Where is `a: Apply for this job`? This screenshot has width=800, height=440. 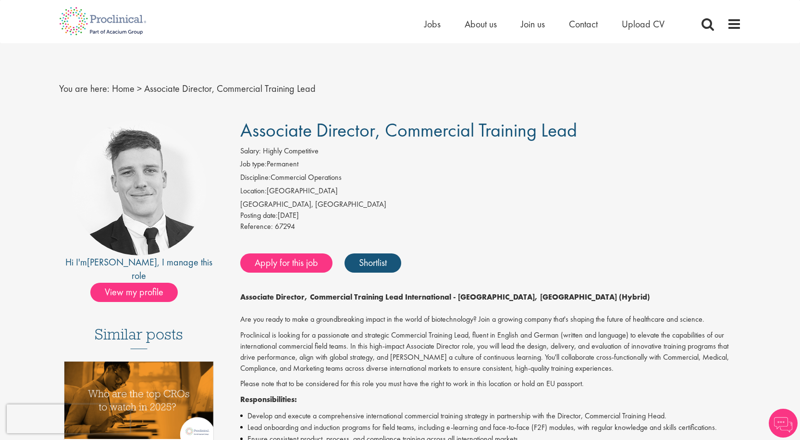 a: Apply for this job is located at coordinates (286, 263).